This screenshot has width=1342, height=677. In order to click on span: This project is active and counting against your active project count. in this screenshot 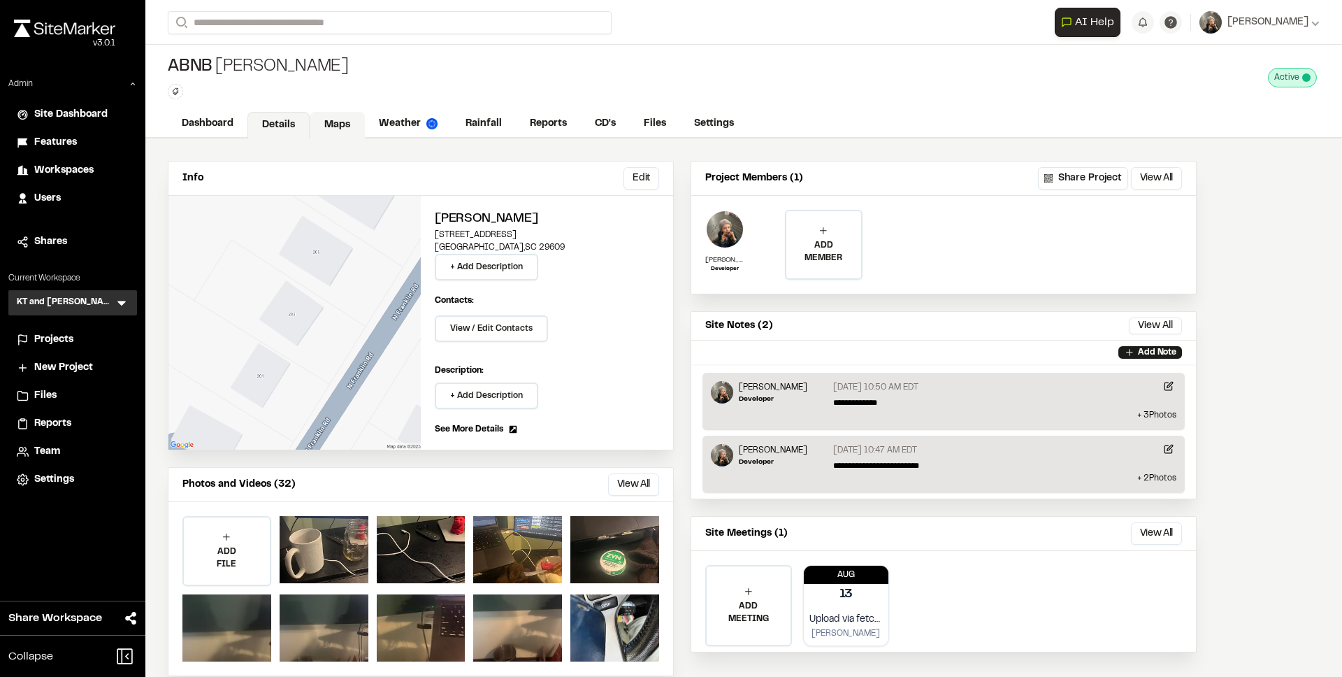, I will do `click(1307, 78)`.